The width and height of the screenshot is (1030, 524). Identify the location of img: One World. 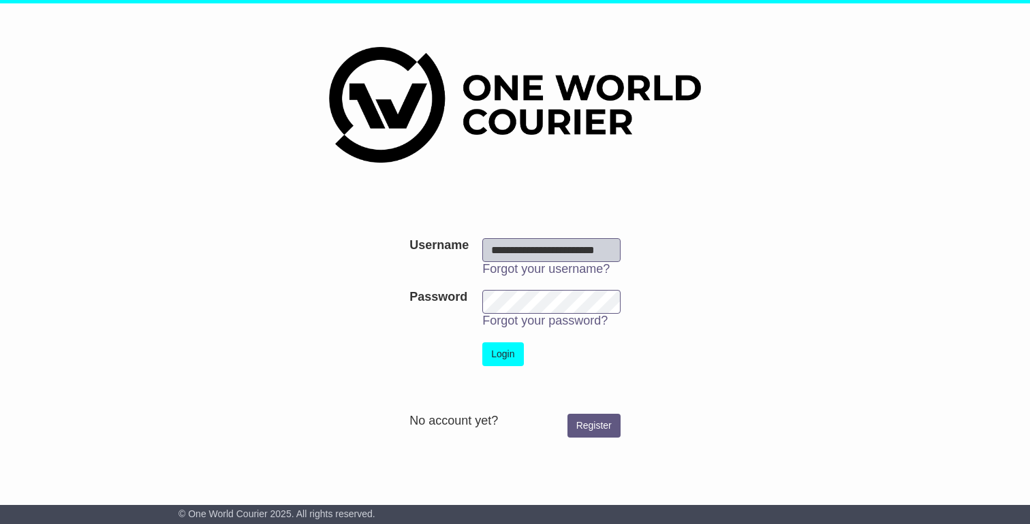
(515, 105).